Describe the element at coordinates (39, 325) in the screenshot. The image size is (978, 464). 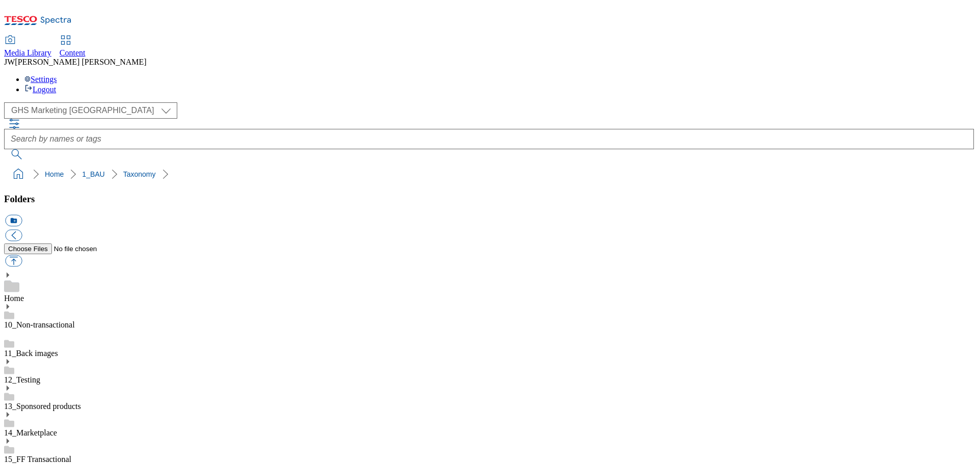
I see `a: 10_Non-transactional` at that location.